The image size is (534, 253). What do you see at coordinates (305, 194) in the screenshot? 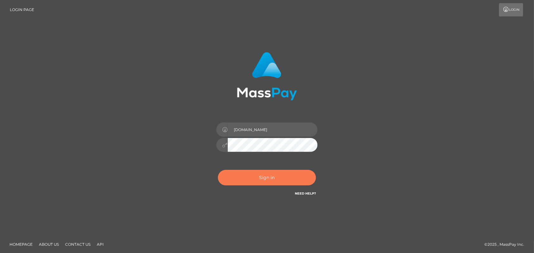
I see `a: Need Help?` at bounding box center [305, 194].